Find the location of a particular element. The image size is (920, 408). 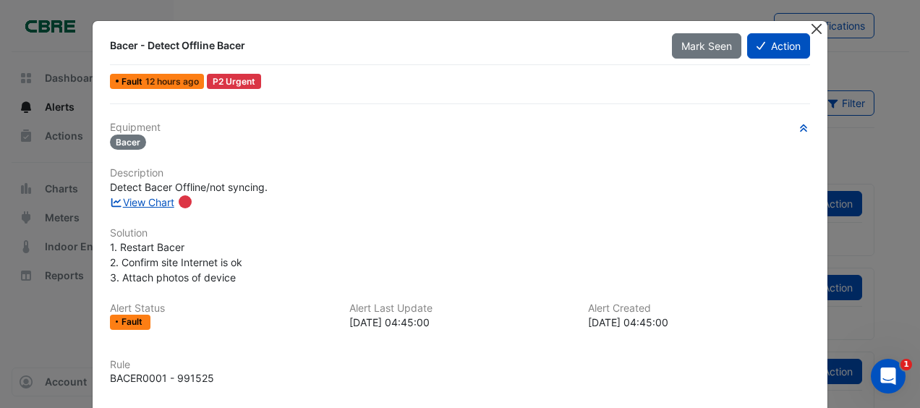

span: Tue 14-Oct-2025 04:45 AWST is located at coordinates (172, 81).